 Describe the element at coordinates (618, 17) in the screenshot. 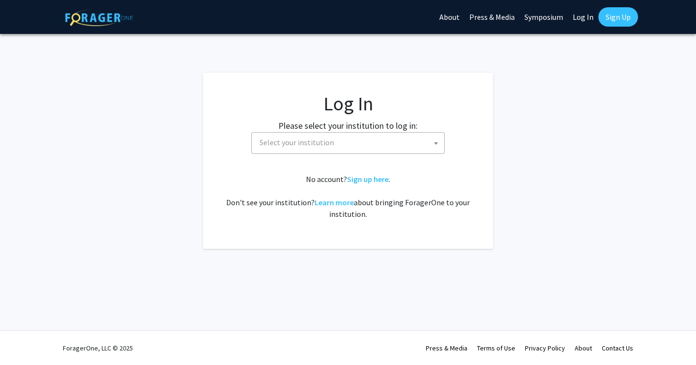

I see `a: Sign Up` at that location.